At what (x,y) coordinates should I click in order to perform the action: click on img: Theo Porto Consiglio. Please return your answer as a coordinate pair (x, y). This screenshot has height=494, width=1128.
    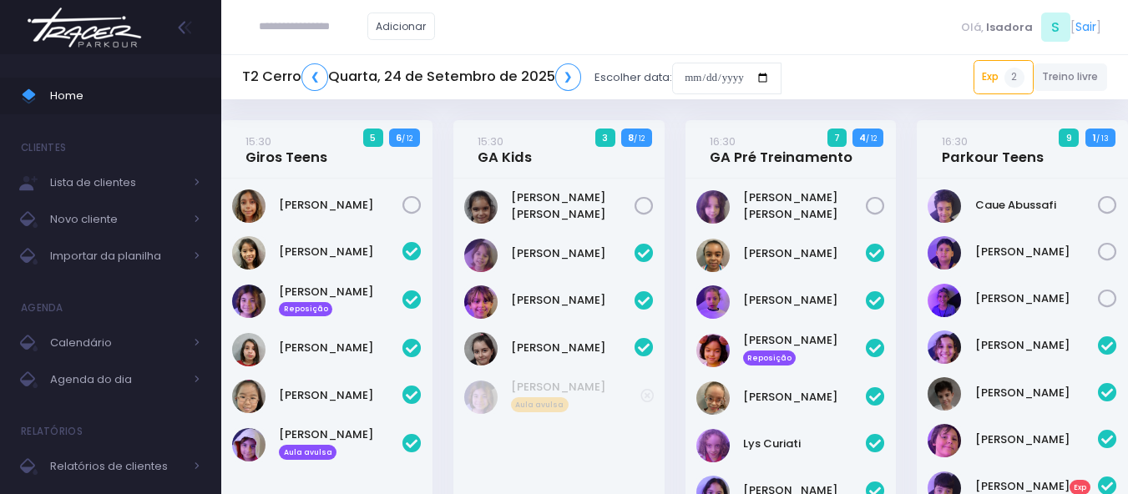
    Looking at the image, I should click on (249, 445).